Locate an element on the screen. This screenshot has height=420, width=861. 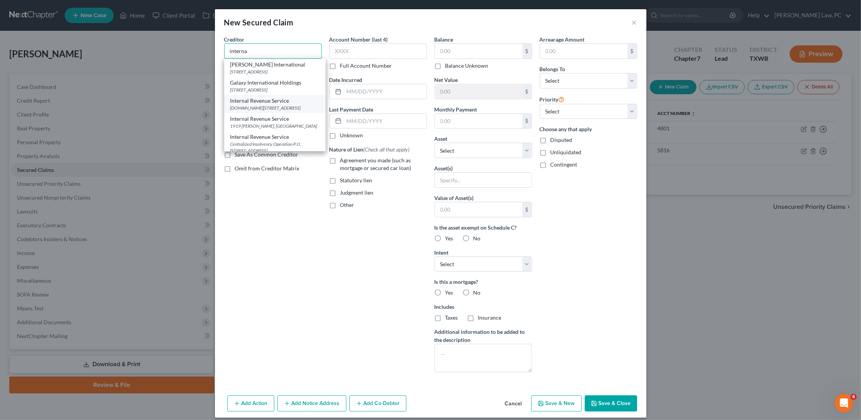
label: Account Number (last 4) is located at coordinates (359, 39).